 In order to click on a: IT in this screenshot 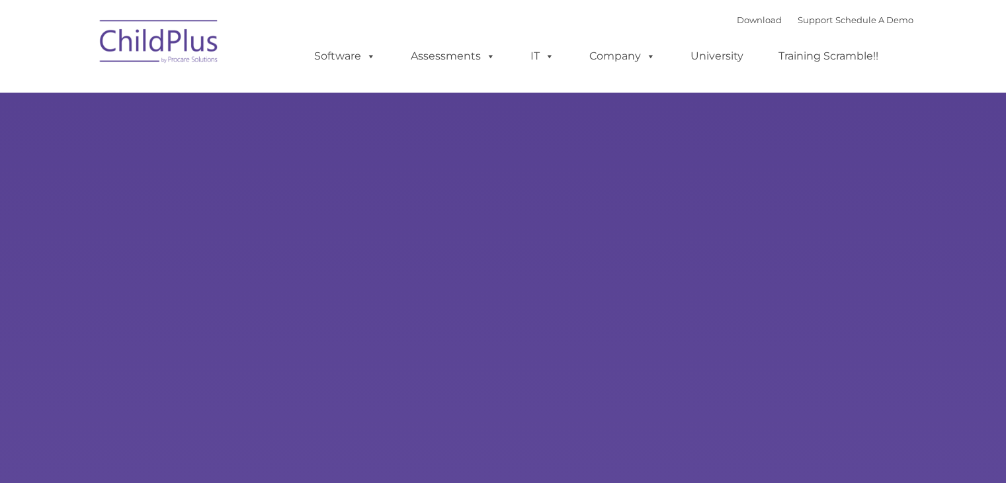, I will do `click(542, 56)`.